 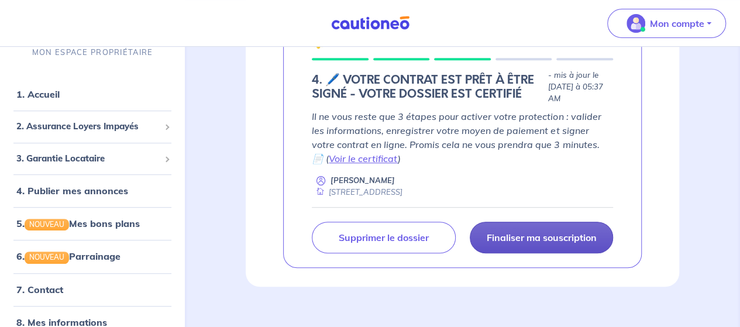 What do you see at coordinates (68, 256) in the screenshot?
I see `a: 6.NOUVEAUParrainage` at bounding box center [68, 256].